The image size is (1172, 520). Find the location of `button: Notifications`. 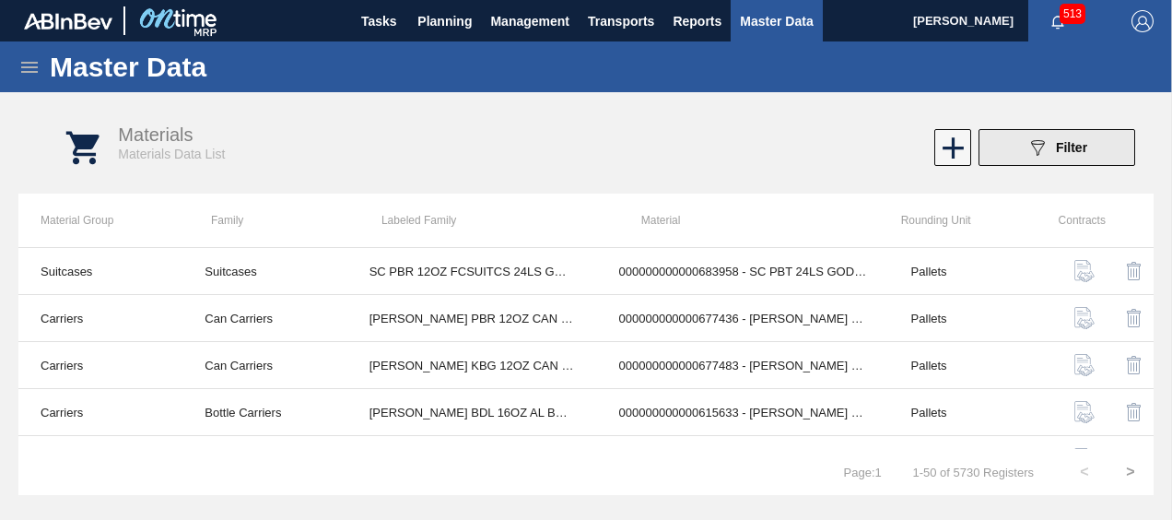

button: Notifications is located at coordinates (1058, 21).